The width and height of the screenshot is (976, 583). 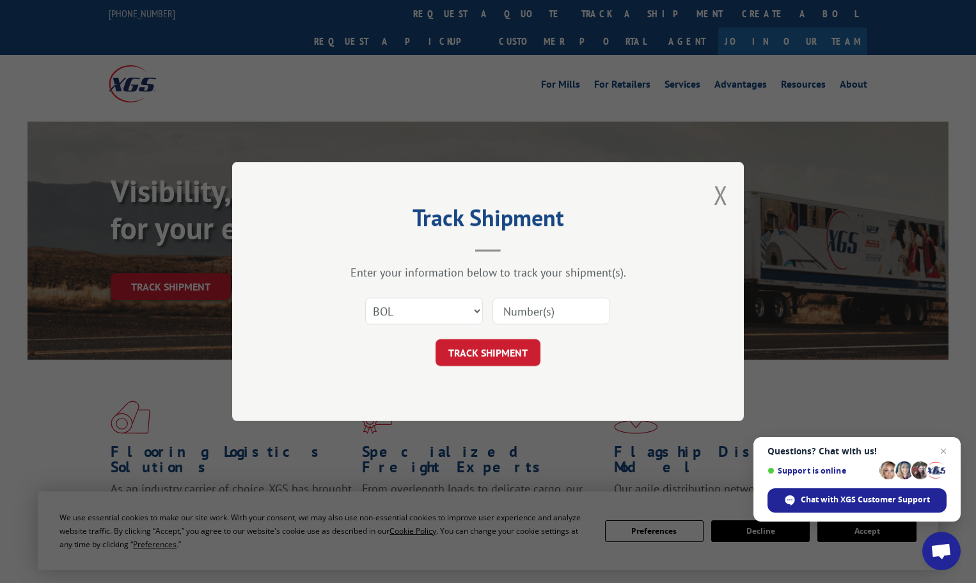 I want to click on h2: Track Shipment, so click(x=488, y=221).